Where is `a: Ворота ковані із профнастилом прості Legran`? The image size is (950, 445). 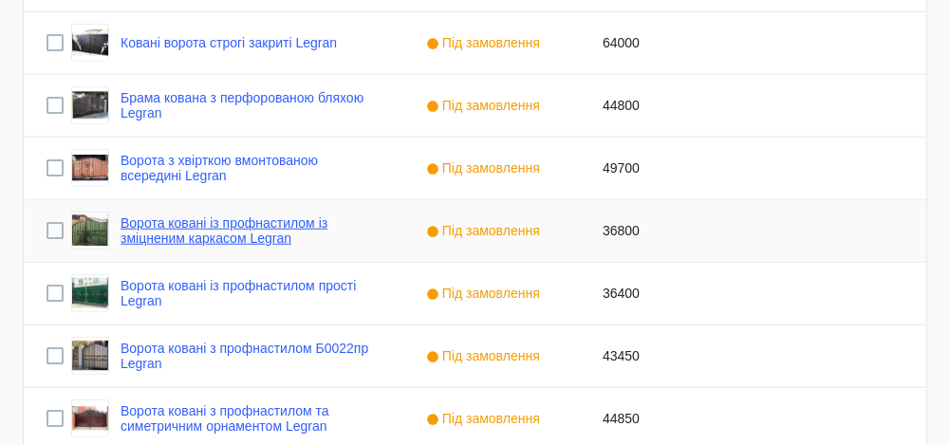
a: Ворота ковані із профнастилом прості Legran is located at coordinates (251, 293).